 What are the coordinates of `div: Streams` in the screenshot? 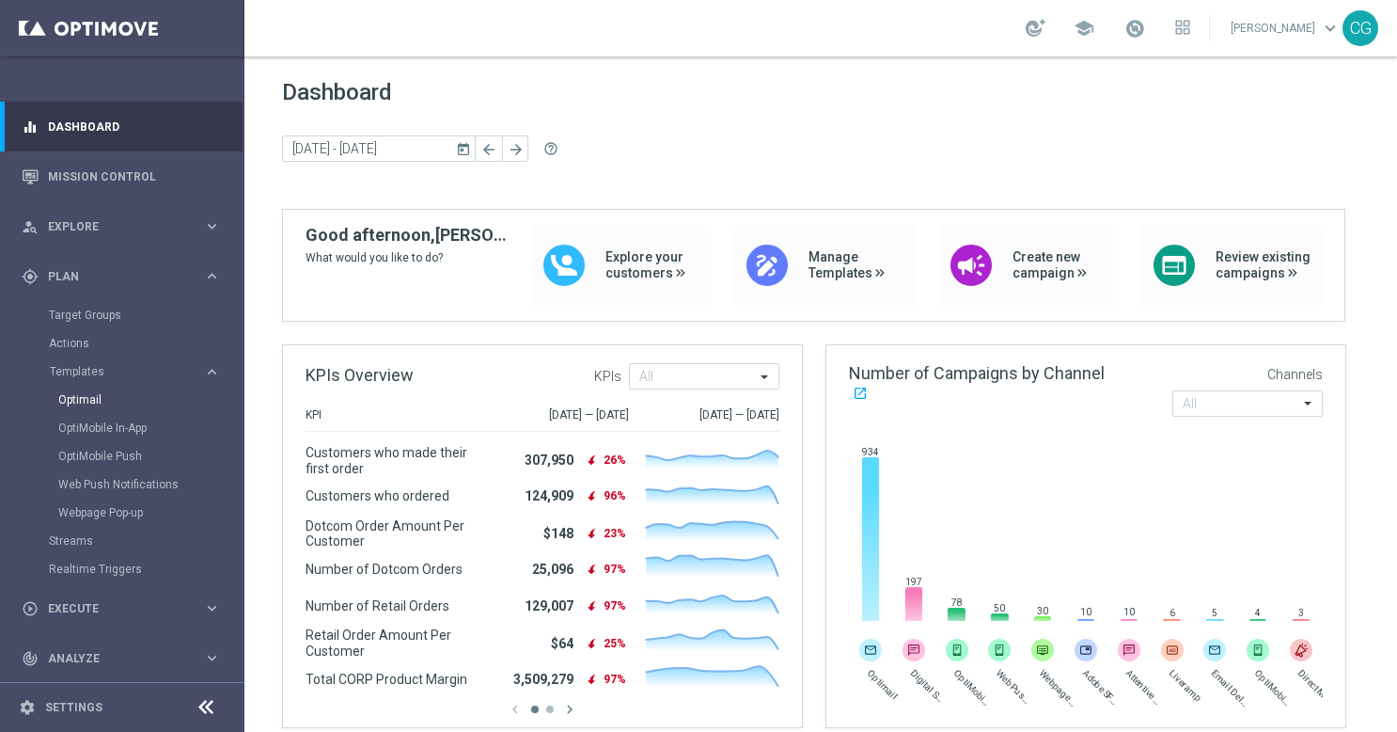 It's located at (146, 541).